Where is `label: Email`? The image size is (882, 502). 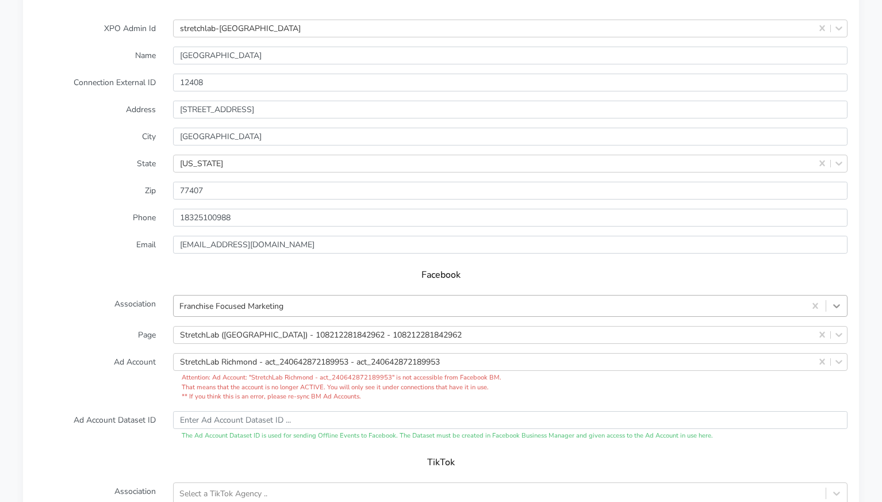 label: Email is located at coordinates (95, 244).